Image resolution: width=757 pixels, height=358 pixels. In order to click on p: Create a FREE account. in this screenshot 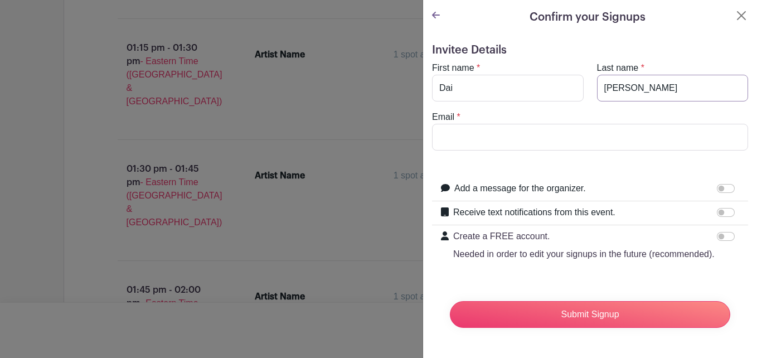, I will do `click(584, 236)`.